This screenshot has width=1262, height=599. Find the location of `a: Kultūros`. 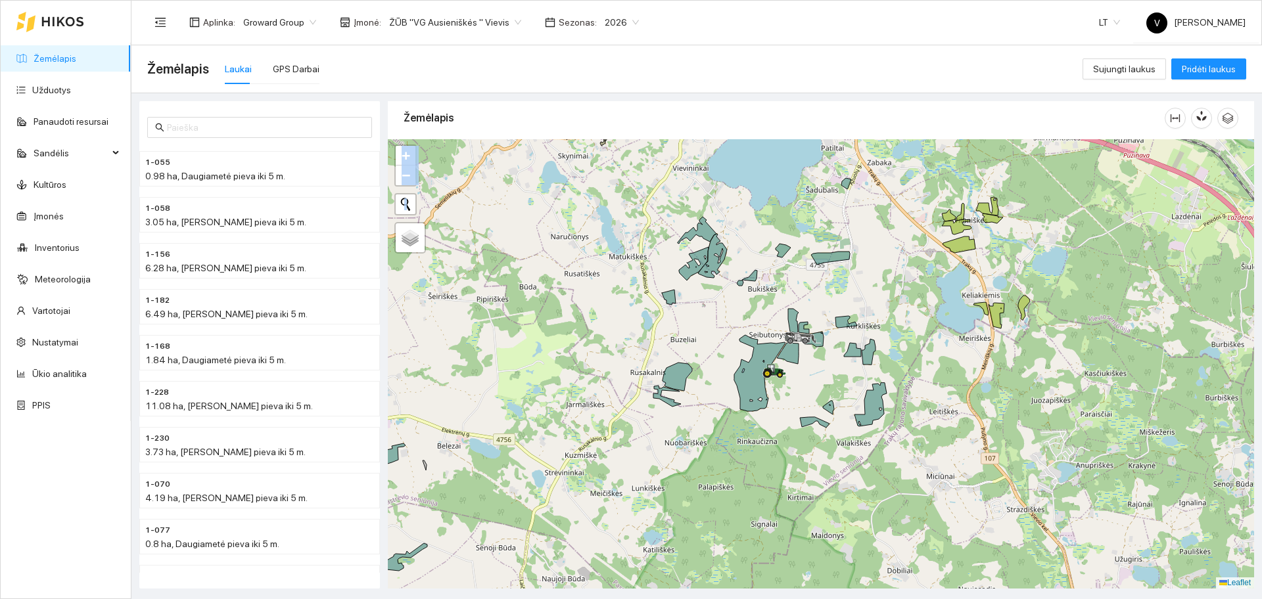

a: Kultūros is located at coordinates (50, 185).